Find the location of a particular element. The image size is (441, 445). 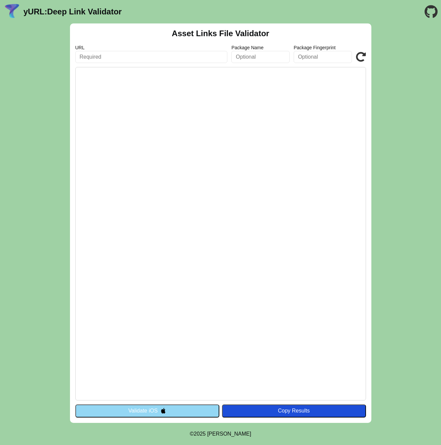

label: Package Name is located at coordinates (261, 48).